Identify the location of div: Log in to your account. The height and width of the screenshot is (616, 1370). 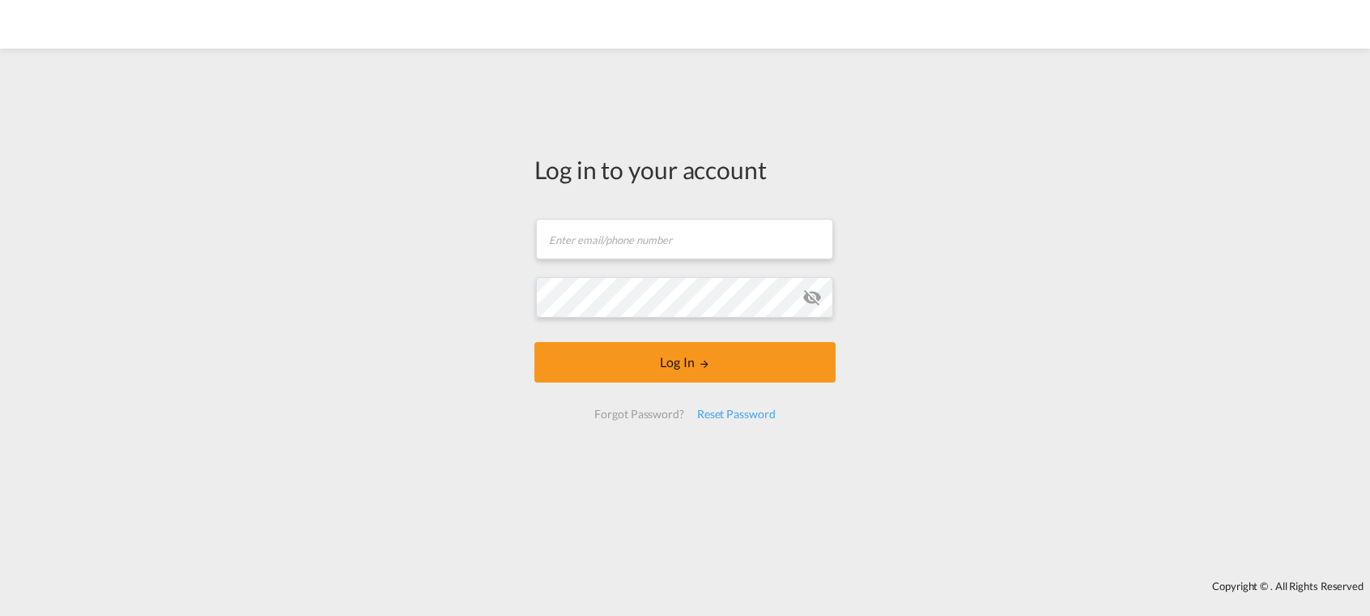
(685, 169).